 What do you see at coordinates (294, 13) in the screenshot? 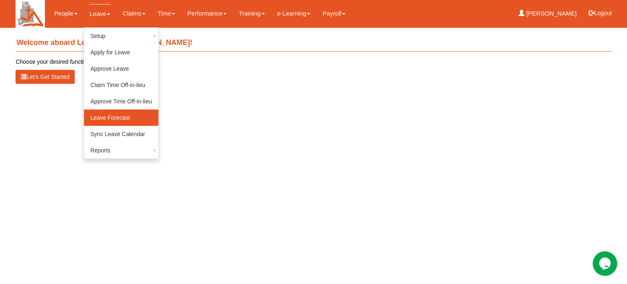
I see `a: e-Learning` at bounding box center [294, 13].